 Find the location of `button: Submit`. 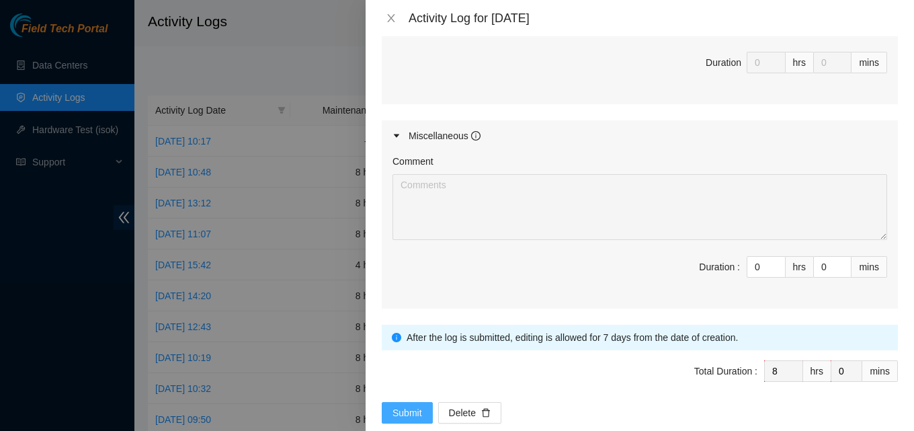

button: Submit is located at coordinates (407, 413).